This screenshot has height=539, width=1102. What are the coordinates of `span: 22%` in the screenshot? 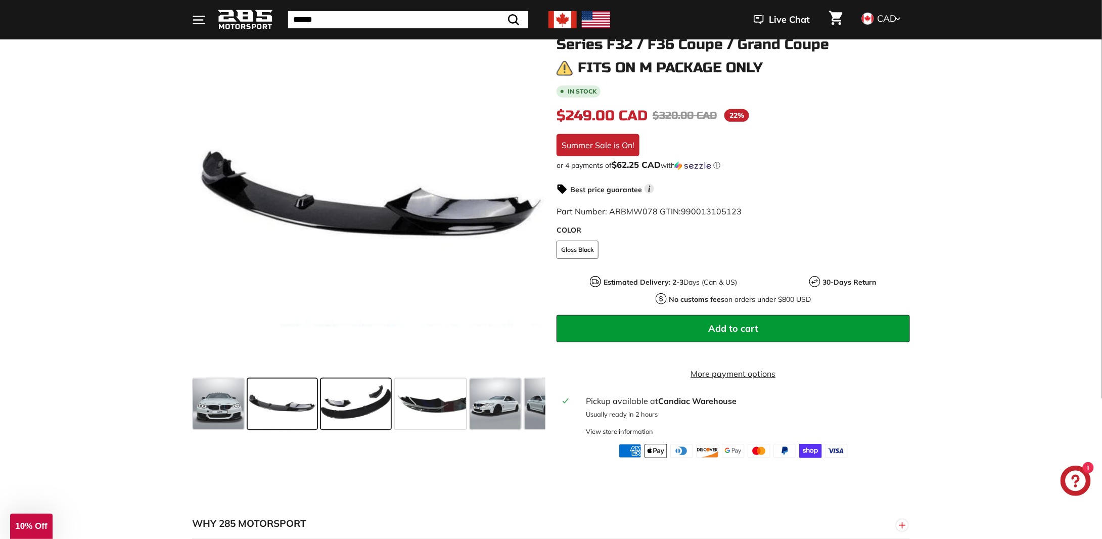 It's located at (736, 115).